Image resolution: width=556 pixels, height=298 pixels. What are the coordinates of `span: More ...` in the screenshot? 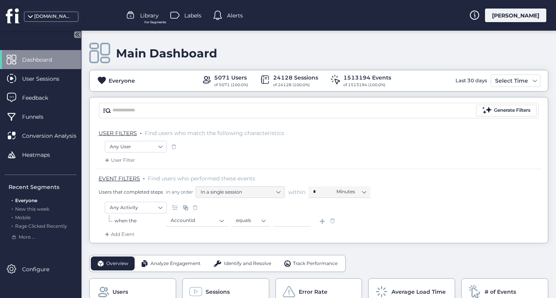 It's located at (27, 237).